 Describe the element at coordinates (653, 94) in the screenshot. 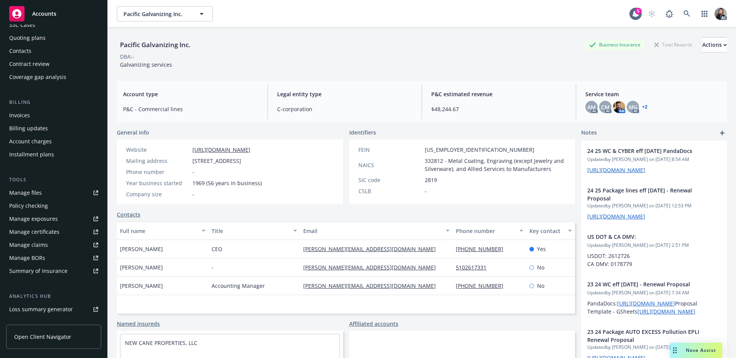

I see `span: Service team` at that location.